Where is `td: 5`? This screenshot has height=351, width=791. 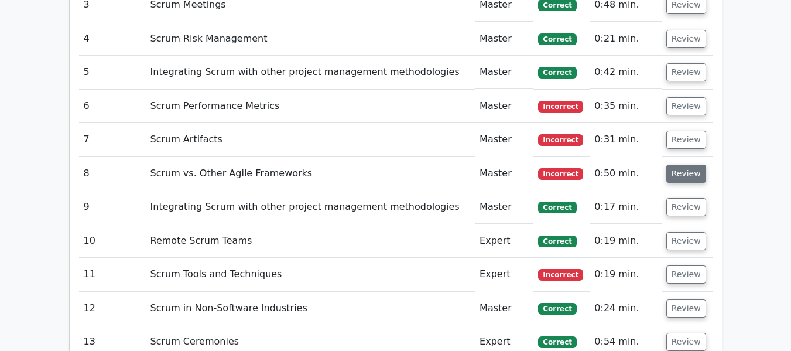 td: 5 is located at coordinates (112, 72).